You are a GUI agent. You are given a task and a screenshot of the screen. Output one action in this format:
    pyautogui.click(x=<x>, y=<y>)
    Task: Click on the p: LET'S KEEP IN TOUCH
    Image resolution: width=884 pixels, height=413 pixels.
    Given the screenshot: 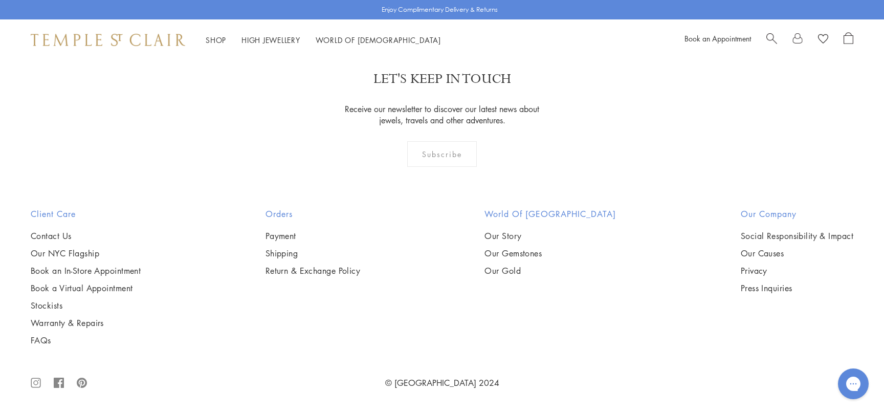 What is the action you would take?
    pyautogui.click(x=442, y=79)
    